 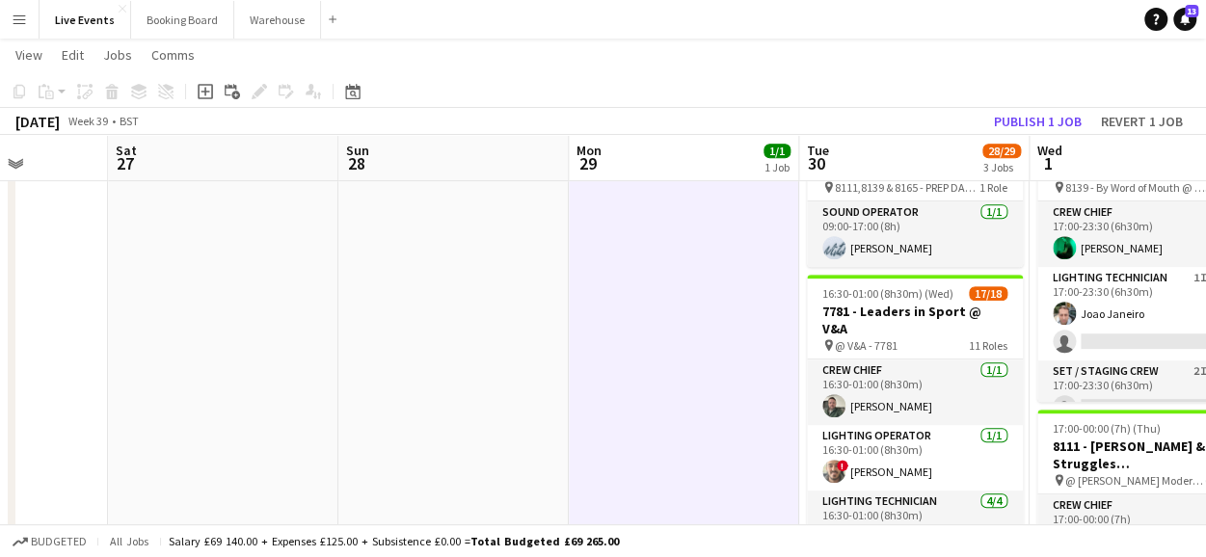 What do you see at coordinates (173, 55) in the screenshot?
I see `span: Comms` at bounding box center [173, 55].